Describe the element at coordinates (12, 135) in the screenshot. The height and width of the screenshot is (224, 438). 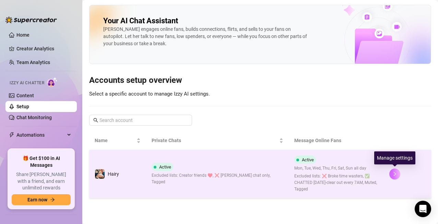
I see `span: thunderbolt` at that location.